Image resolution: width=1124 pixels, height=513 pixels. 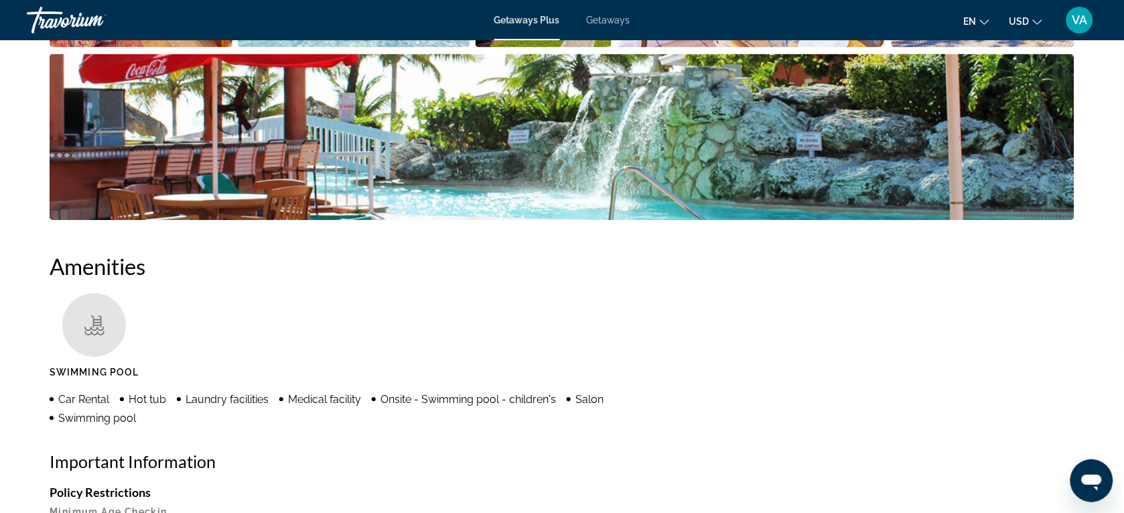 What do you see at coordinates (227, 399) in the screenshot?
I see `span: Laundry facilities` at bounding box center [227, 399].